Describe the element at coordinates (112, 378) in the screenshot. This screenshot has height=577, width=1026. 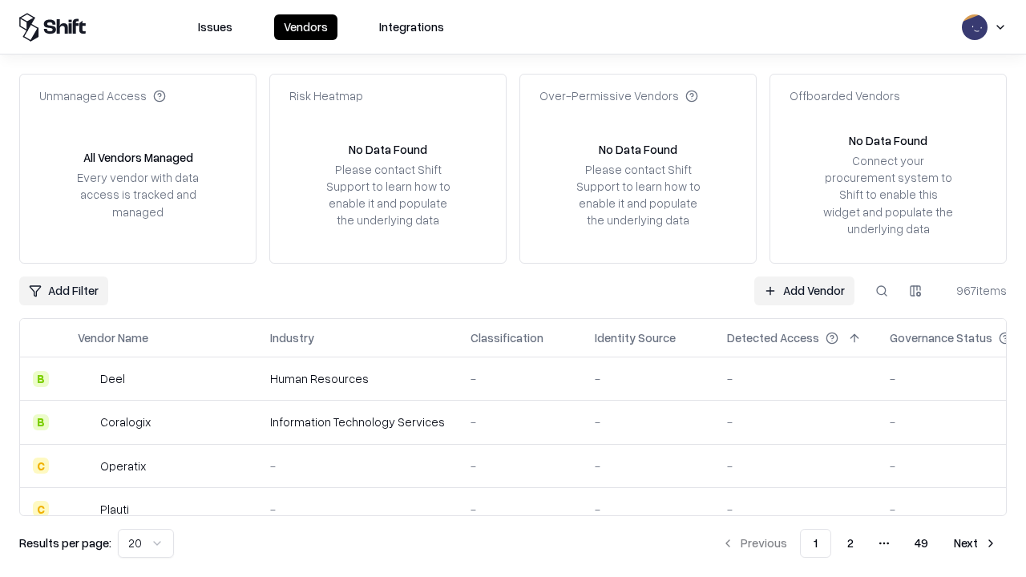
I see `div: Deel` at that location.